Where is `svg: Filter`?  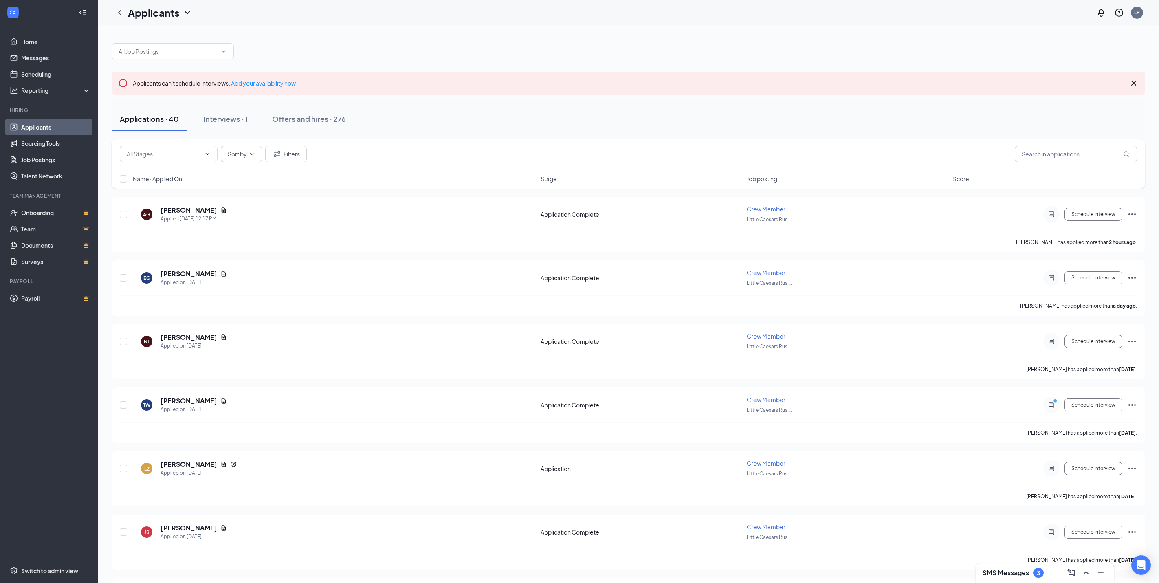
svg: Filter is located at coordinates (277, 154).